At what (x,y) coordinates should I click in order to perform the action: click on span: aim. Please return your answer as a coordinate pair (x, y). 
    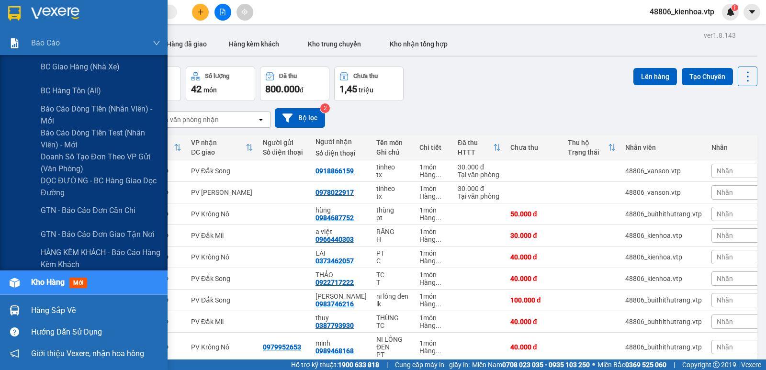
    Looking at the image, I should click on (245, 12).